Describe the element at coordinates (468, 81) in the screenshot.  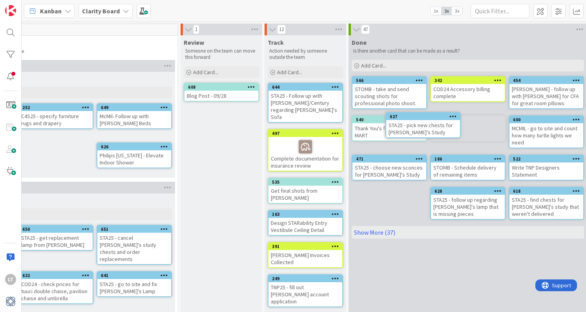
I see `div: 342` at that location.